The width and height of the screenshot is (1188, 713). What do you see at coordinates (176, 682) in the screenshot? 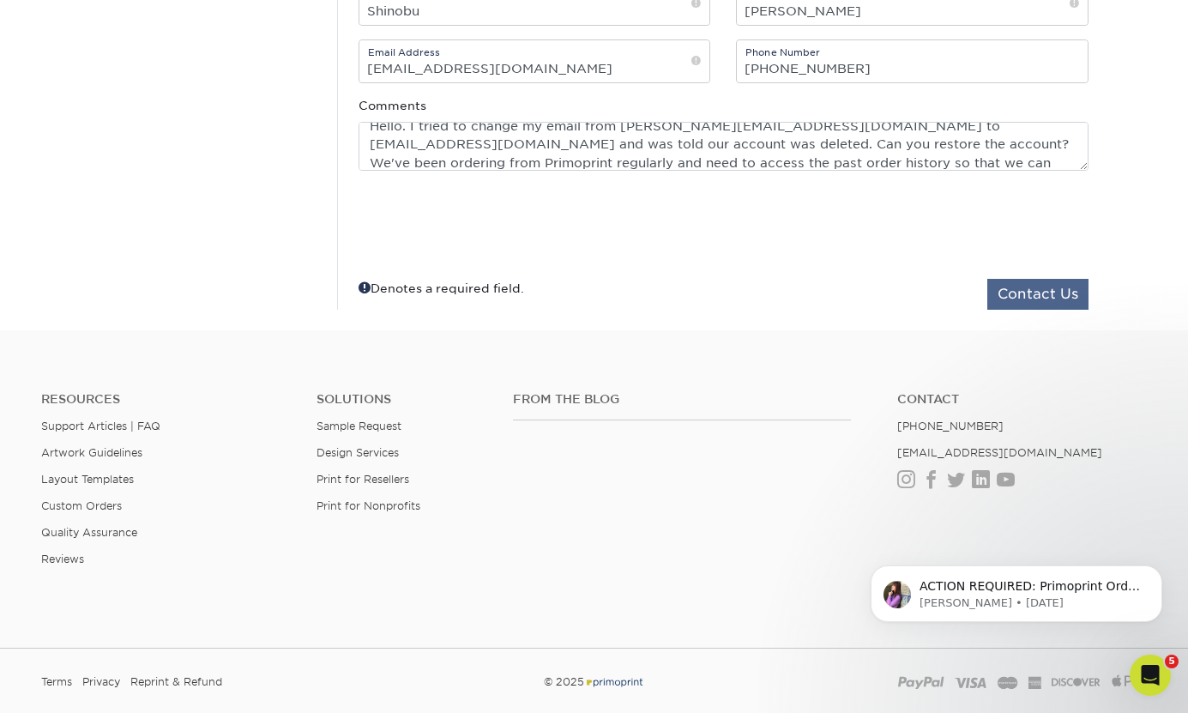
I see `a: Reprint & Refund` at bounding box center [176, 682].